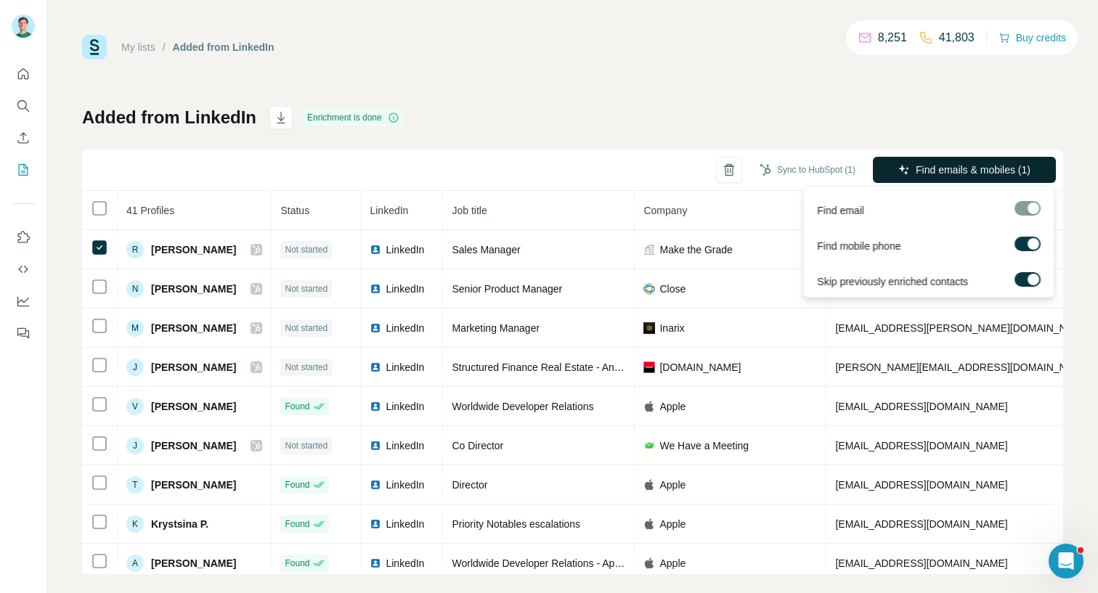  What do you see at coordinates (23, 170) in the screenshot?
I see `button: My lists` at bounding box center [23, 170].